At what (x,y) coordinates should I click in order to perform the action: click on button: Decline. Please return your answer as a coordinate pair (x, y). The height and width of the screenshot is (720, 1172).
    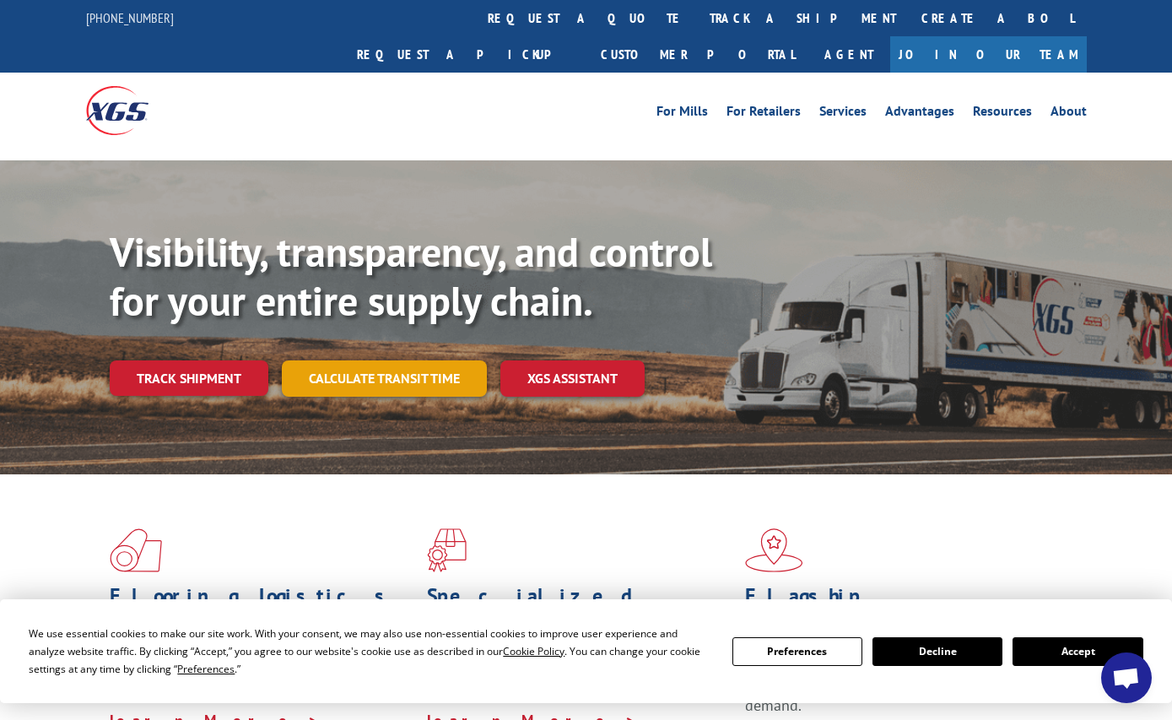
    Looking at the image, I should click on (938, 651).